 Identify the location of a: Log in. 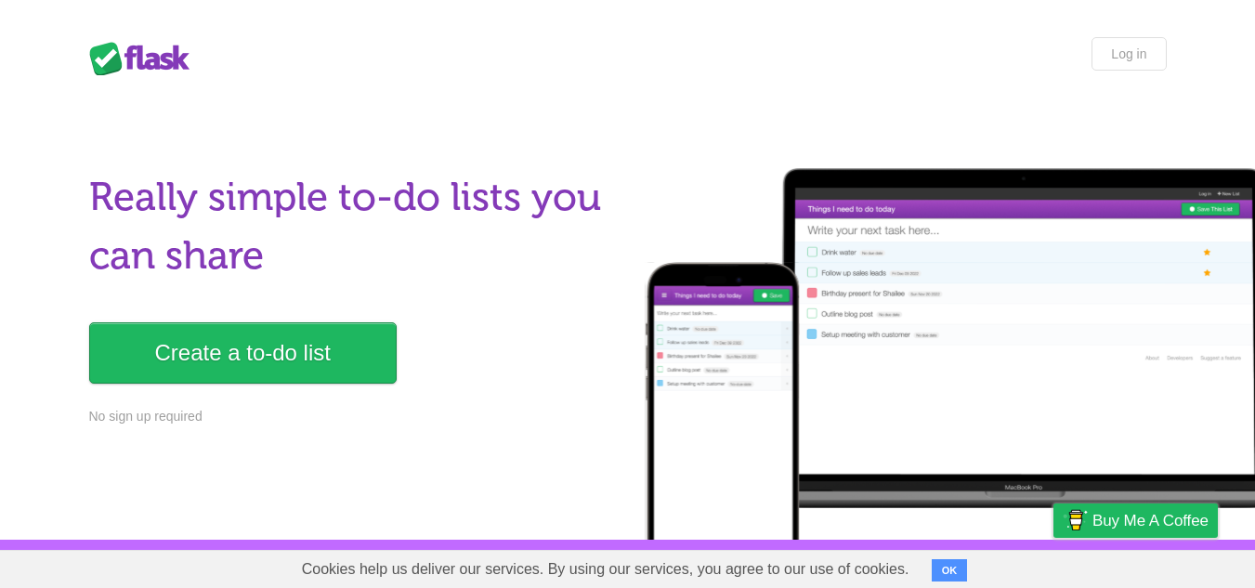
(1129, 54).